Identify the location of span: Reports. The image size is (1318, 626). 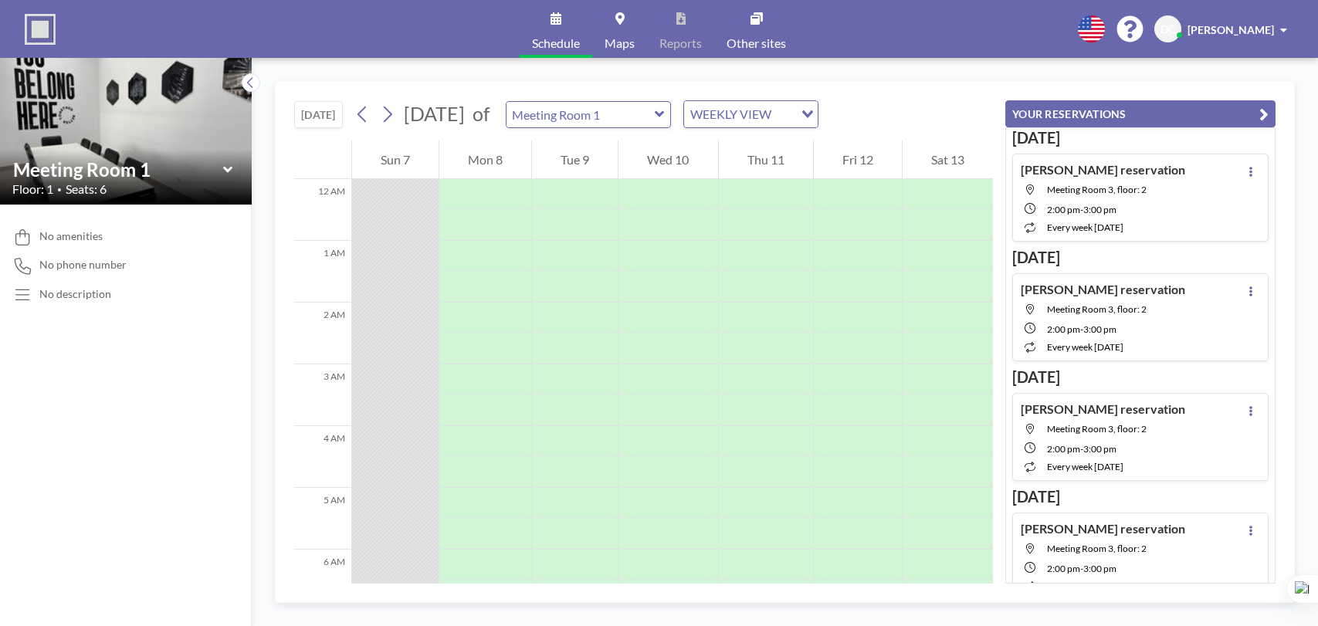
(680, 43).